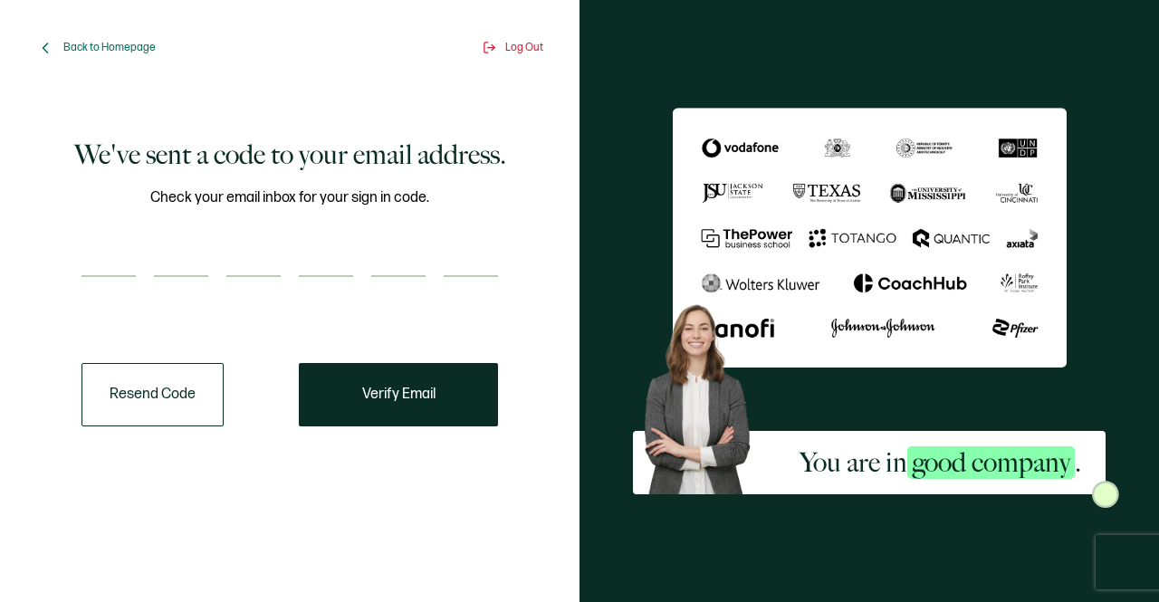  I want to click on img: Sertifier Signup, so click(1106, 495).